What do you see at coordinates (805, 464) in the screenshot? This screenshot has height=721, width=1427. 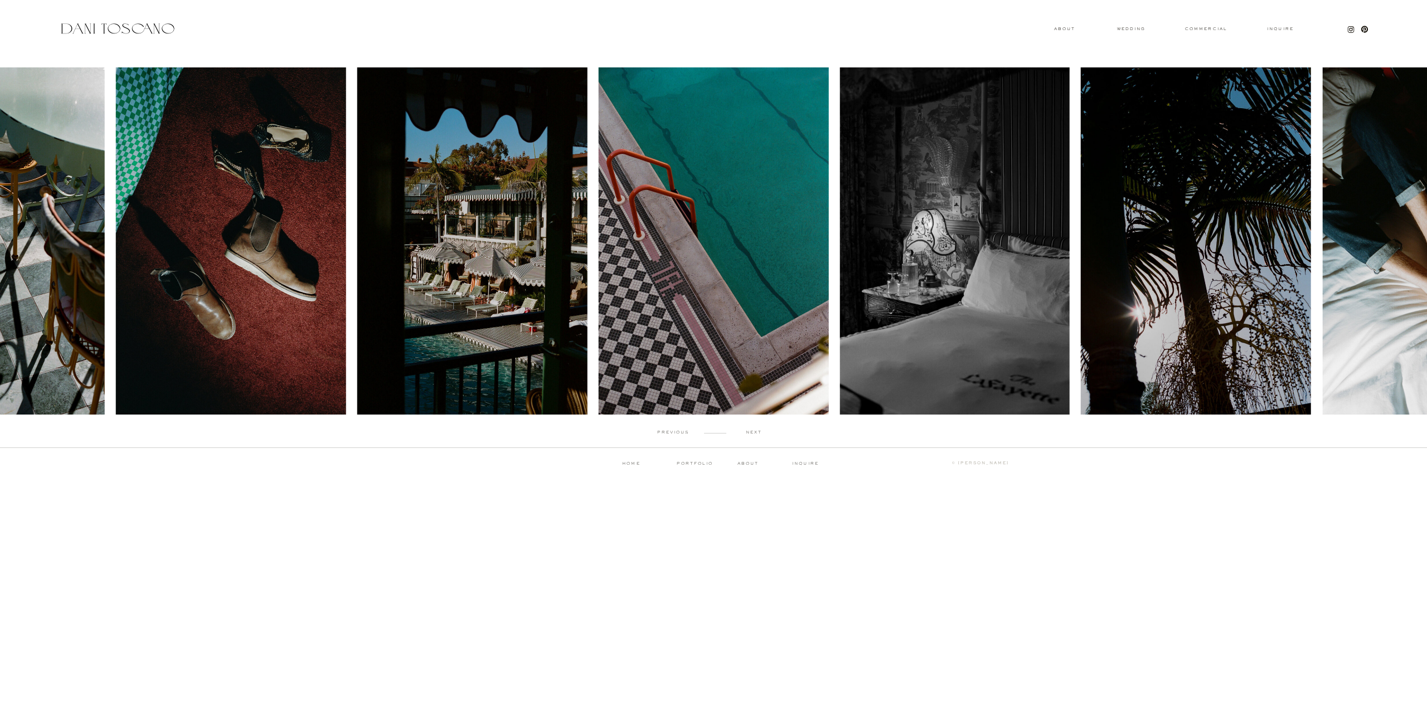 I see `p: inquire` at bounding box center [805, 464].